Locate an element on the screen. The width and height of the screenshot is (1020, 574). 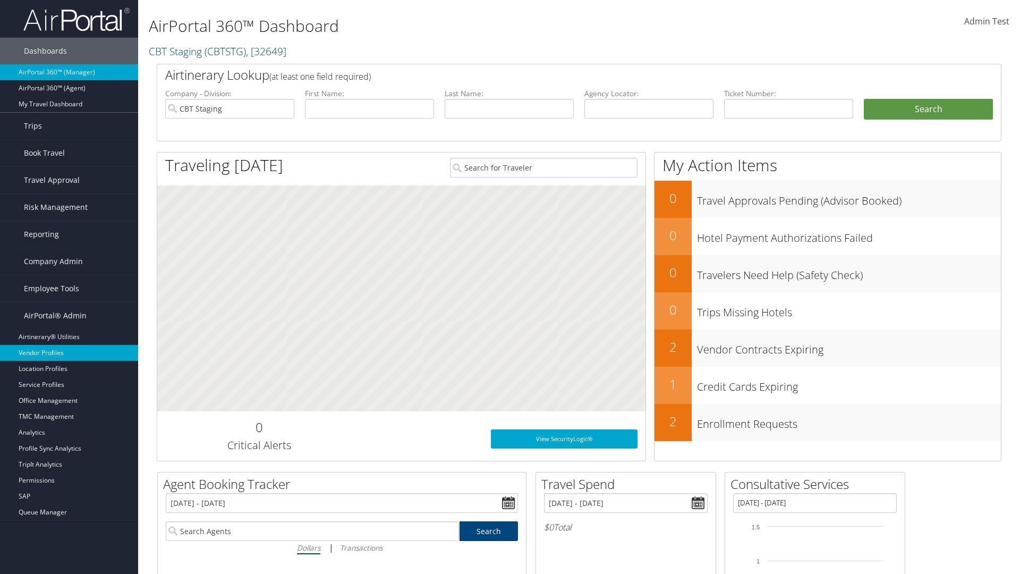
h2: Agent Booking Tracker is located at coordinates (344, 484).